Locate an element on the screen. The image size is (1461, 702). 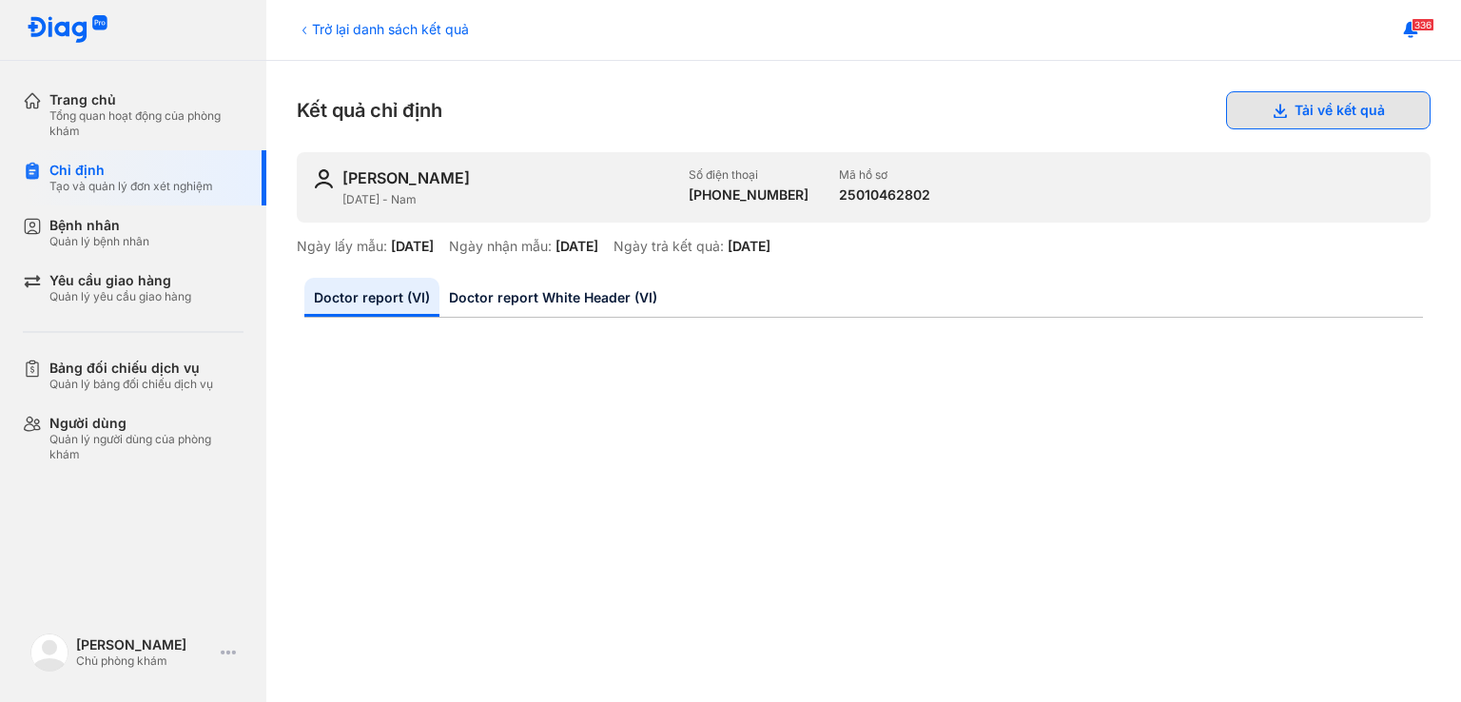
div: Chỉ định is located at coordinates (131, 170).